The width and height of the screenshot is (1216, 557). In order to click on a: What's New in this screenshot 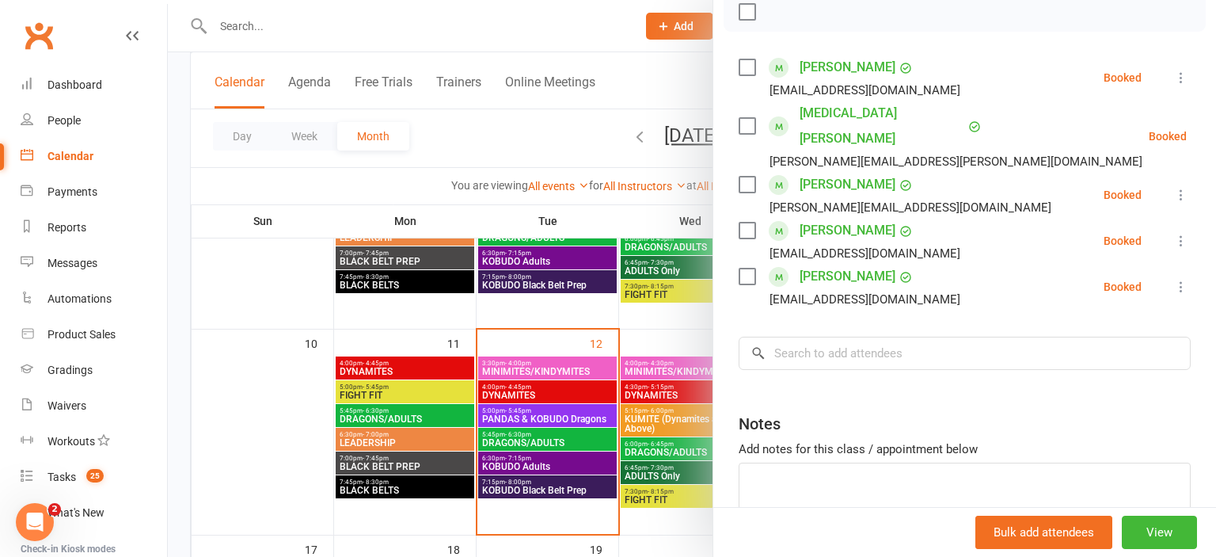, I will do `click(93, 512)`.